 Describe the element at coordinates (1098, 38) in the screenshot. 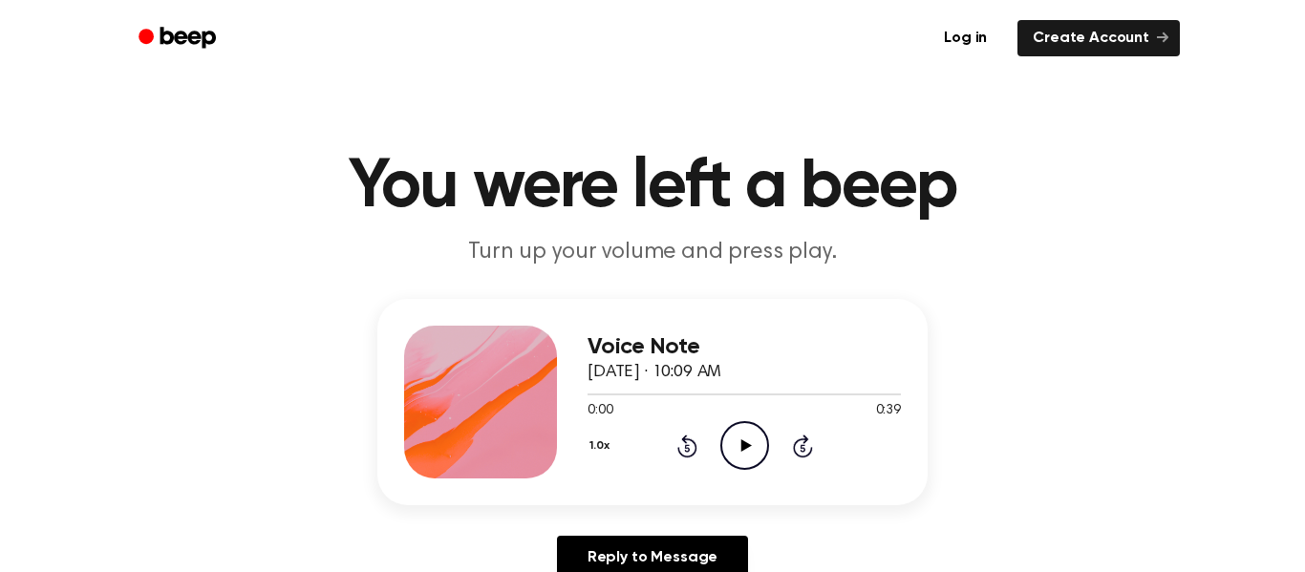

I see `a: Create Account` at that location.